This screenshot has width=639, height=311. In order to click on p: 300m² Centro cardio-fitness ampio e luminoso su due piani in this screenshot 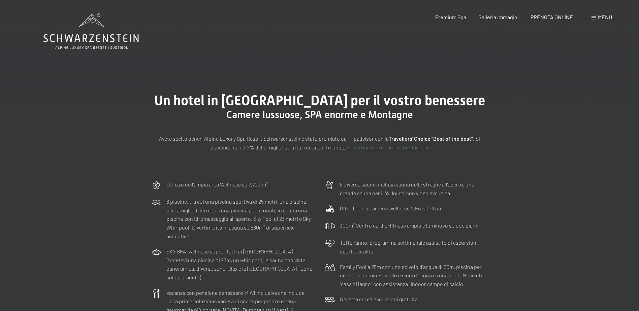, I will do `click(408, 226)`.